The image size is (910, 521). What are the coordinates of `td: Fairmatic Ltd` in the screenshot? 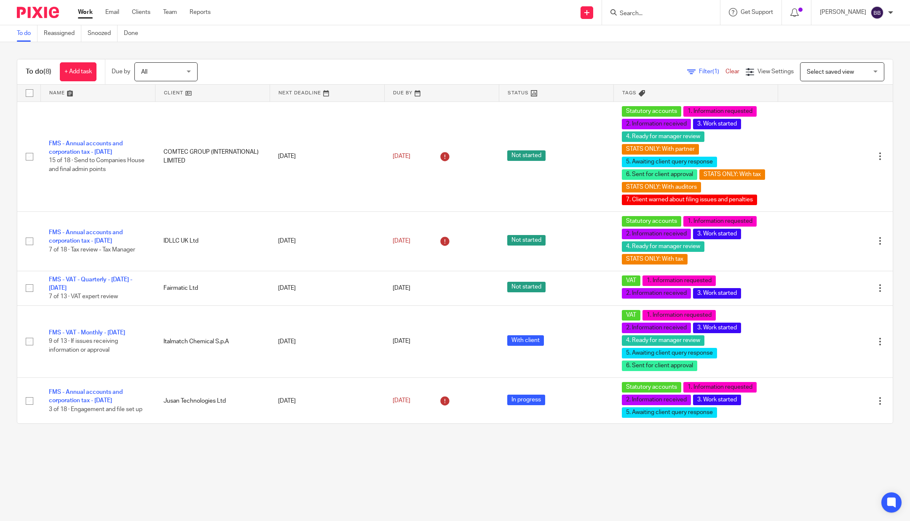 It's located at (212, 288).